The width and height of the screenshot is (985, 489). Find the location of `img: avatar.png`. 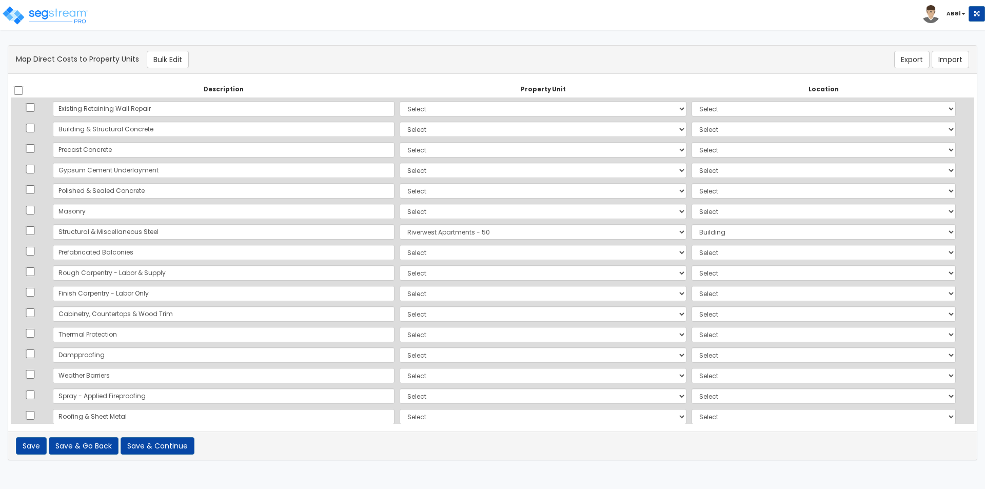

img: avatar.png is located at coordinates (931, 14).